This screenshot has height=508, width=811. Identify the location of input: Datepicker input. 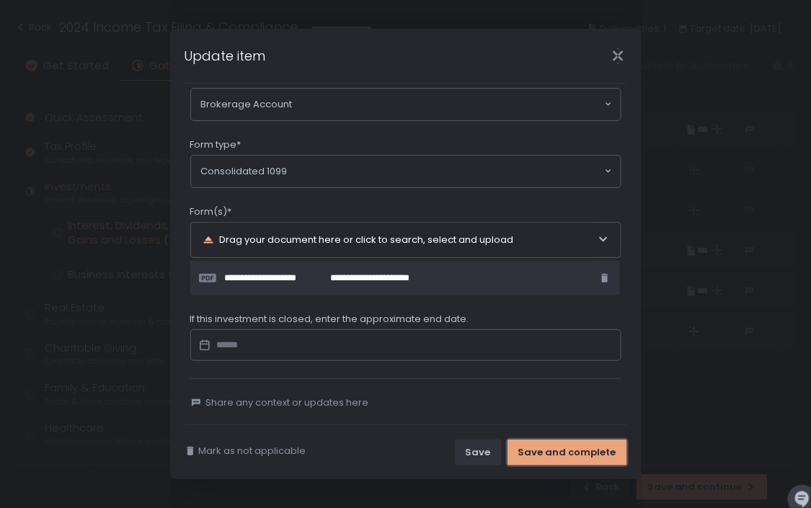
(406, 345).